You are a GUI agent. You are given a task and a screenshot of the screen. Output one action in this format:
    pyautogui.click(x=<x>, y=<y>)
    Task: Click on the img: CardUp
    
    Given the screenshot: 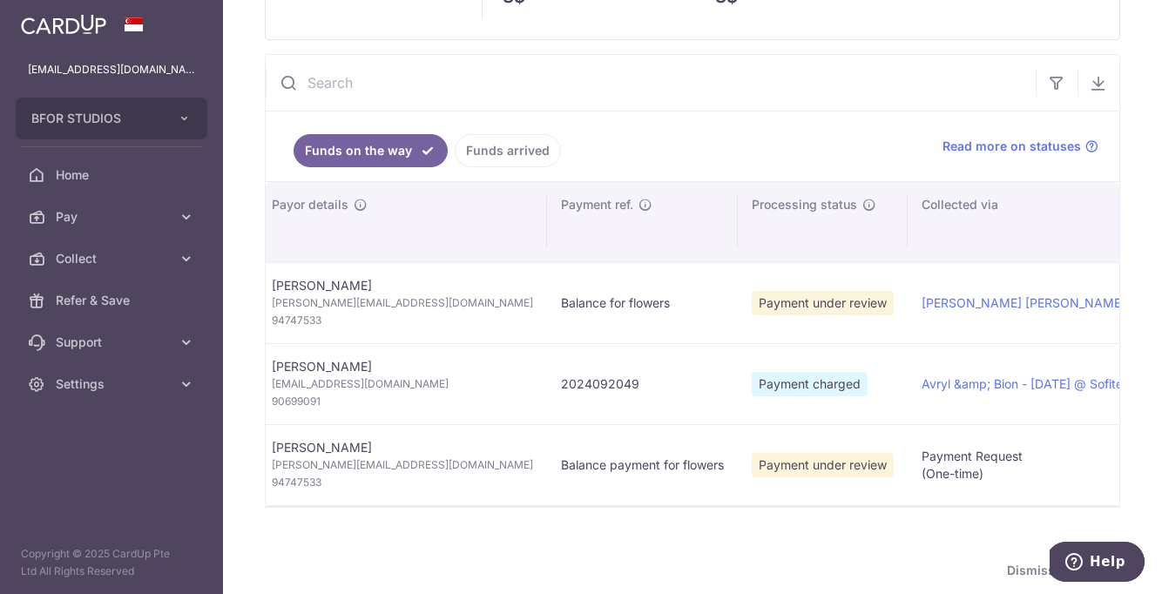 What is the action you would take?
    pyautogui.click(x=64, y=24)
    